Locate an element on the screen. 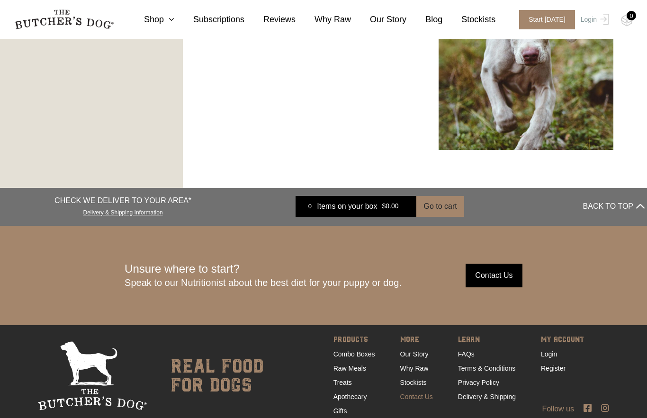 Image resolution: width=647 pixels, height=418 pixels. span: LEARN is located at coordinates (487, 341).